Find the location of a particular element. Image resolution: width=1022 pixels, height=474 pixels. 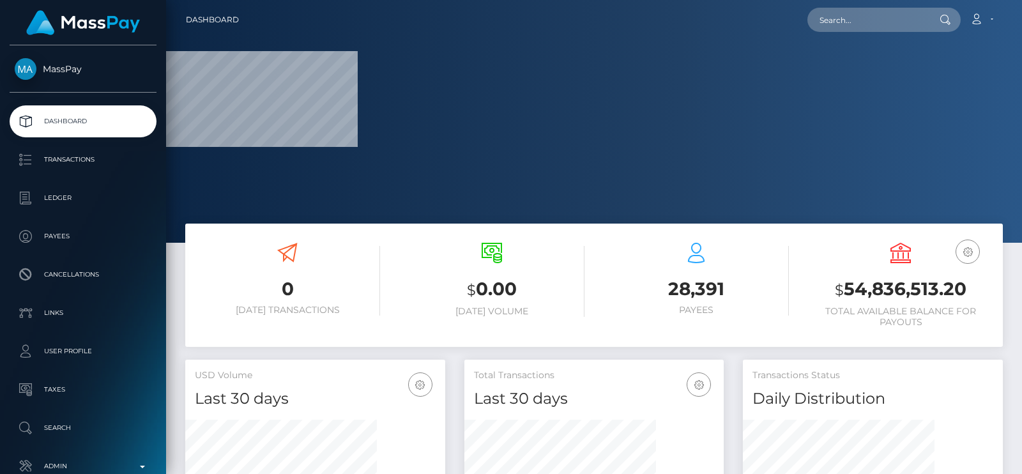

p: User Profile is located at coordinates (83, 351).